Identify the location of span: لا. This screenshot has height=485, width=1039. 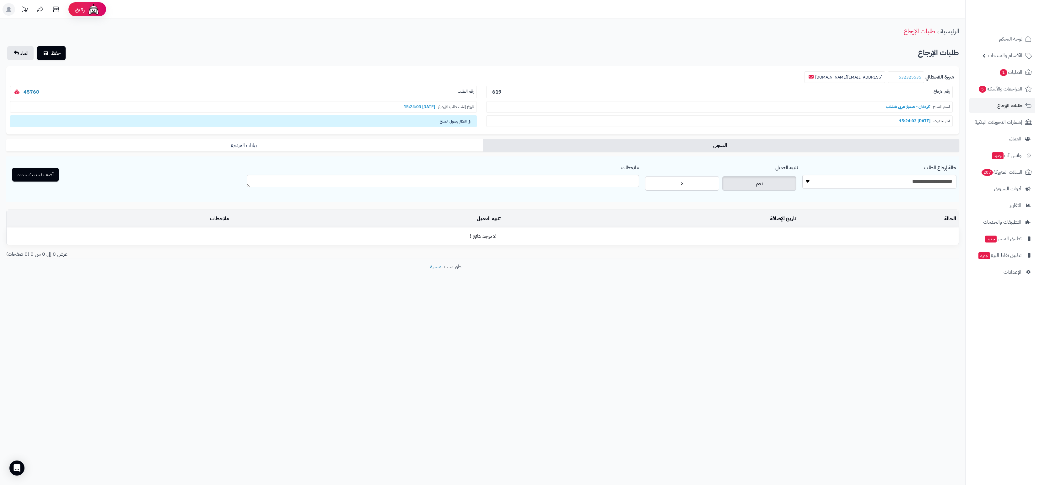
(682, 183).